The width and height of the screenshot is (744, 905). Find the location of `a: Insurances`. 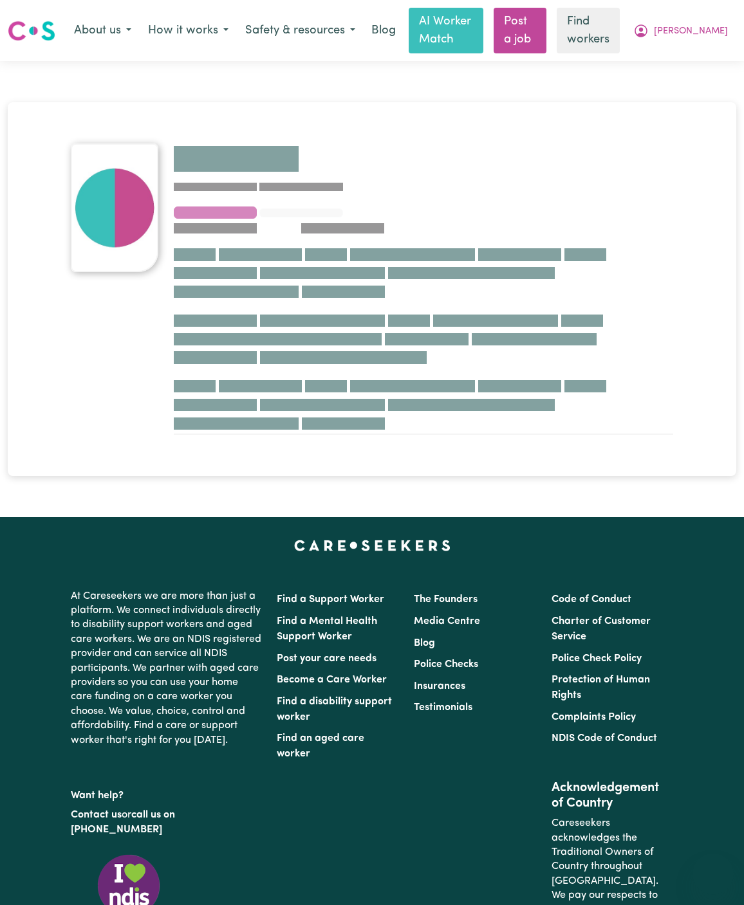

a: Insurances is located at coordinates (439, 686).